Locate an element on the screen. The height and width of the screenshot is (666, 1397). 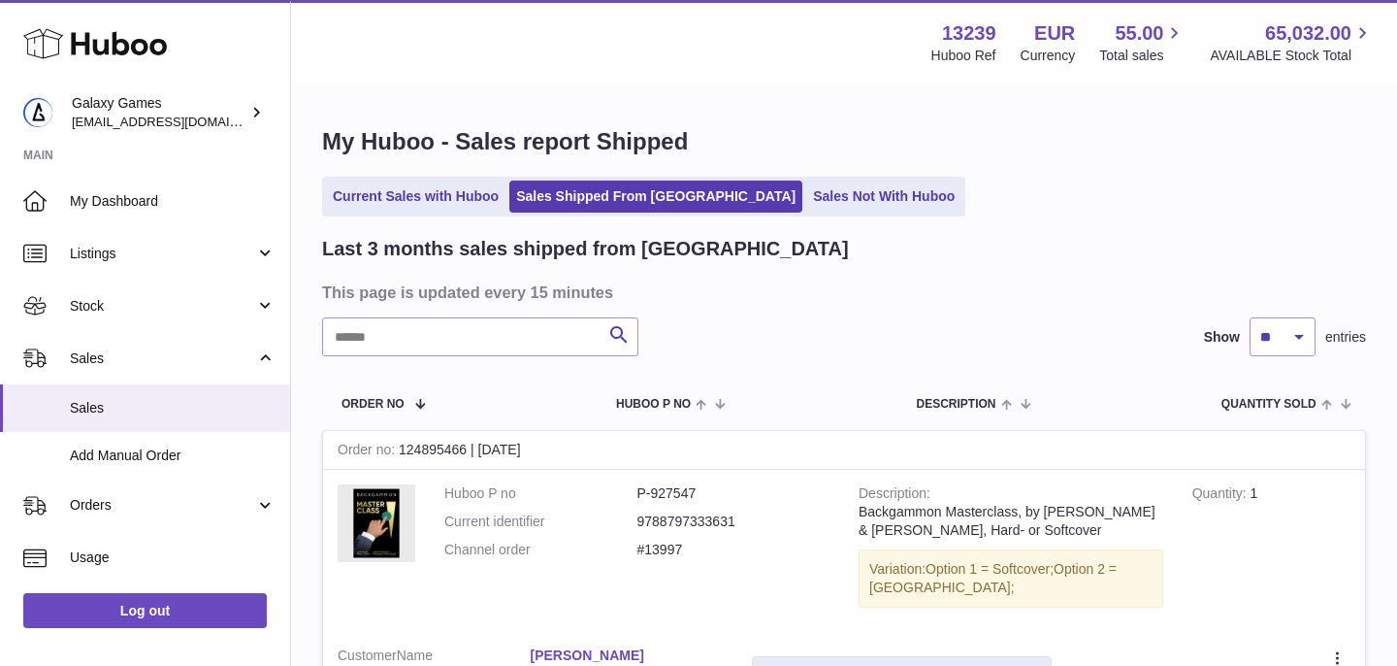
strong: Quantity is located at coordinates (1222, 495).